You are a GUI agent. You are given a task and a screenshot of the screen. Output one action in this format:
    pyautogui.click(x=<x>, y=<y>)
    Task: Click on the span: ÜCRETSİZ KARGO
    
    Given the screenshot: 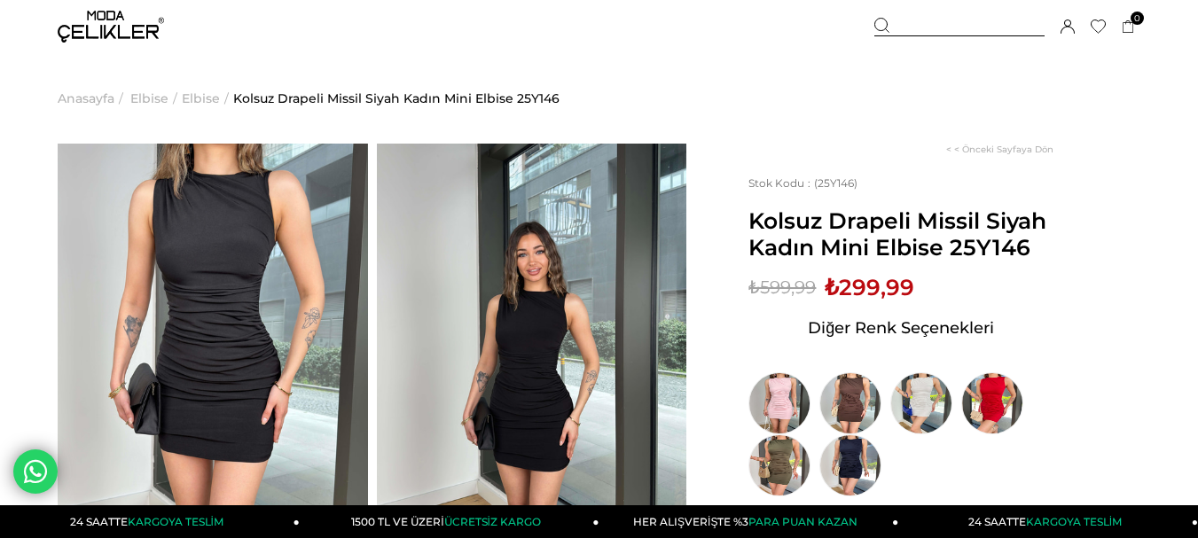 What is the action you would take?
    pyautogui.click(x=492, y=521)
    